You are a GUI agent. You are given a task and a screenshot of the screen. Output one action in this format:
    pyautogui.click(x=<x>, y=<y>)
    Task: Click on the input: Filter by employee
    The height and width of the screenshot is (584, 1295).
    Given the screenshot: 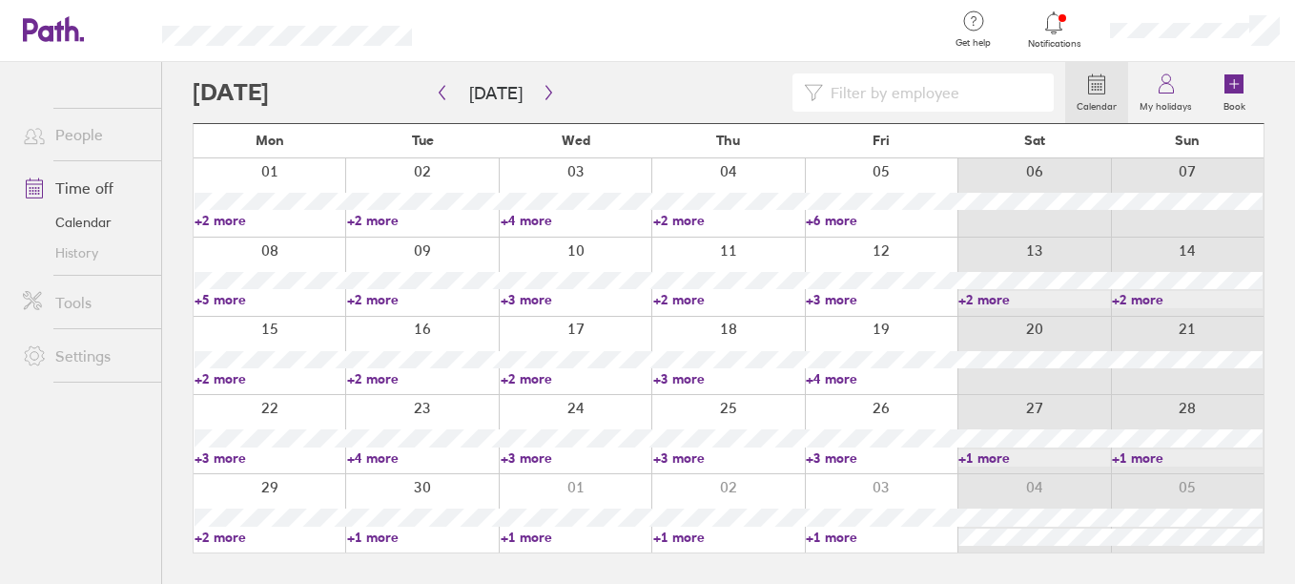 What is the action you would take?
    pyautogui.click(x=933, y=93)
    